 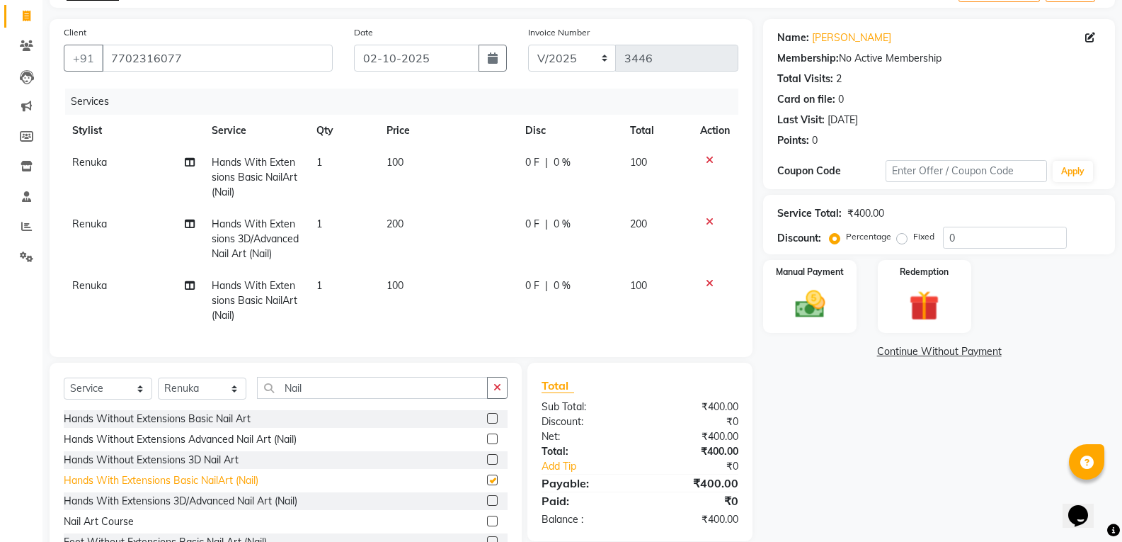 What do you see at coordinates (808, 58) in the screenshot?
I see `div: Membership:` at bounding box center [808, 58].